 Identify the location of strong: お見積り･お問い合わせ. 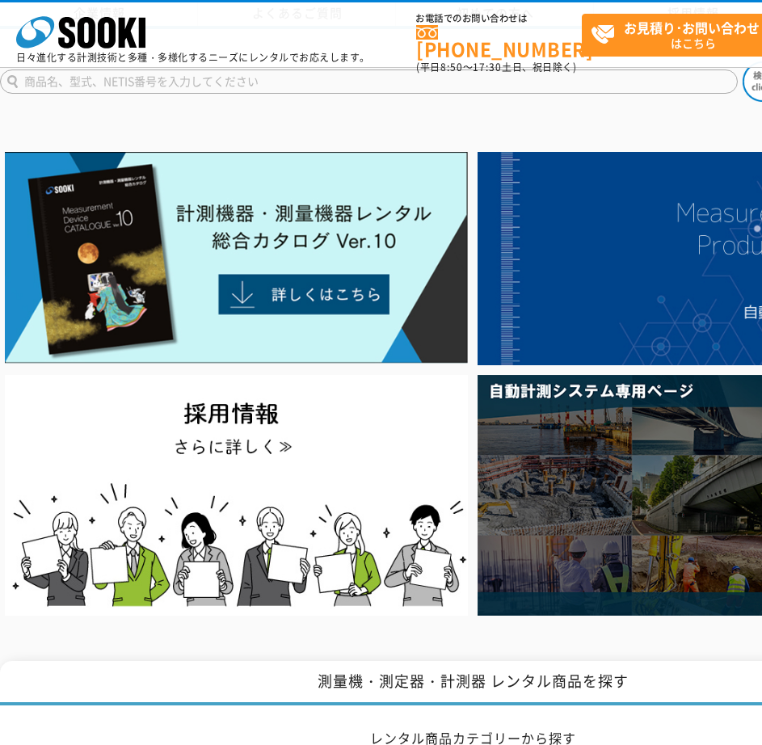
(692, 27).